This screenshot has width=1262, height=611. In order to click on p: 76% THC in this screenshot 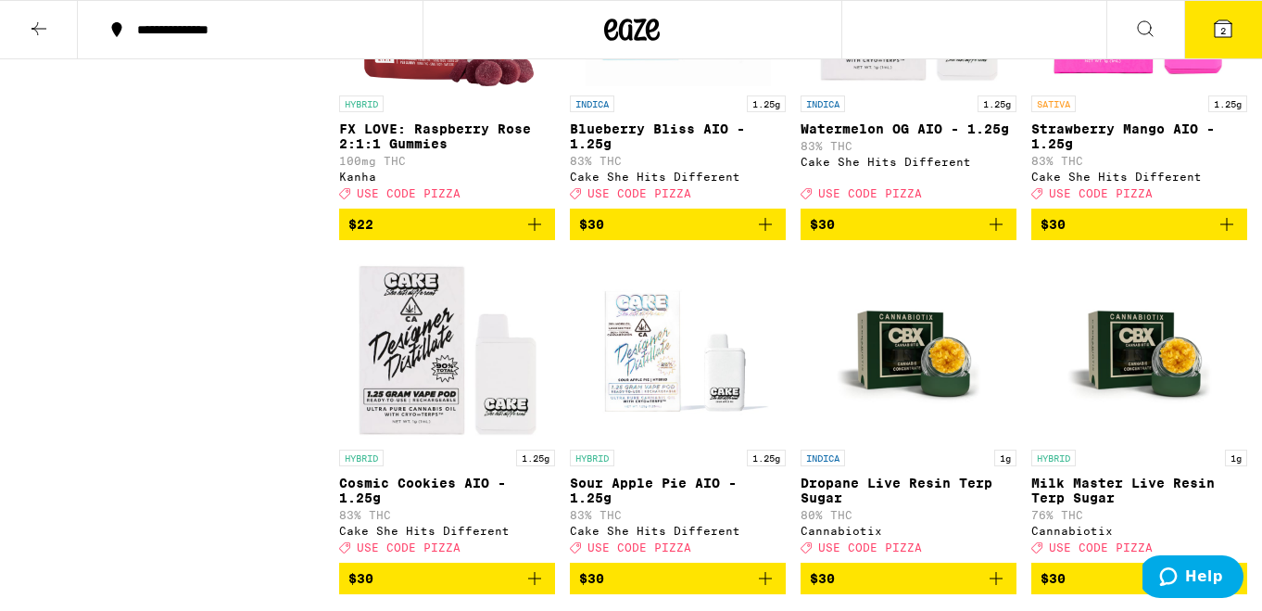, I will do `click(1139, 514)`.